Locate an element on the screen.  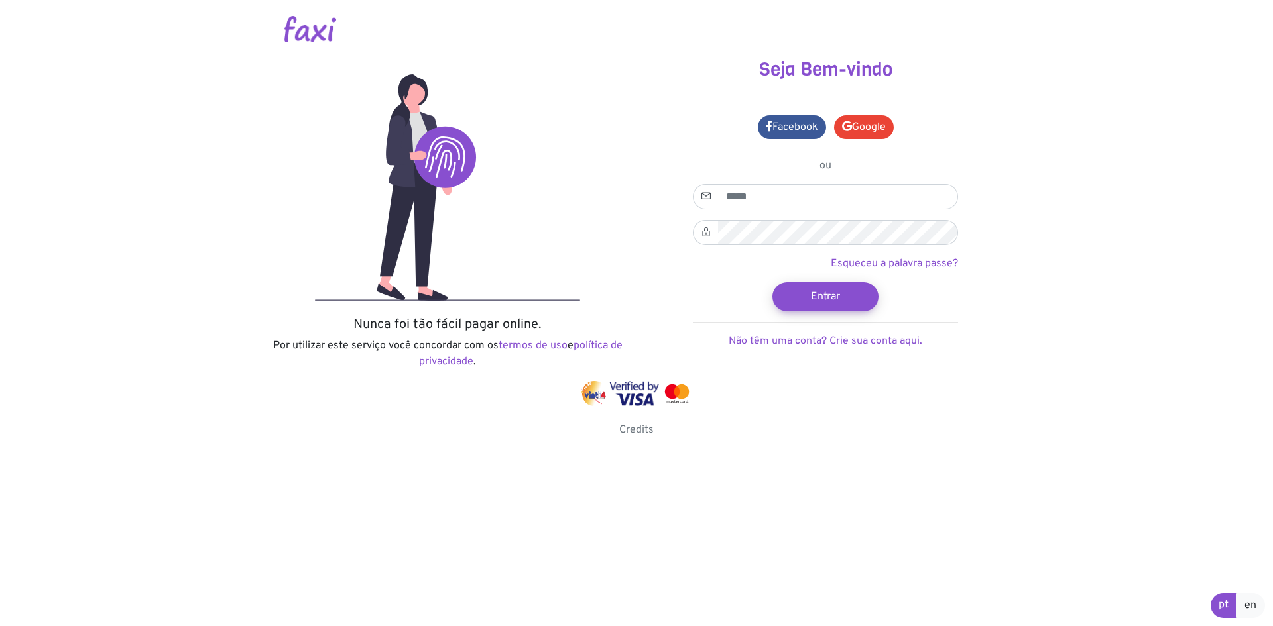
p: Por utilizar este serviço você concordar com os e . is located at coordinates (447, 354).